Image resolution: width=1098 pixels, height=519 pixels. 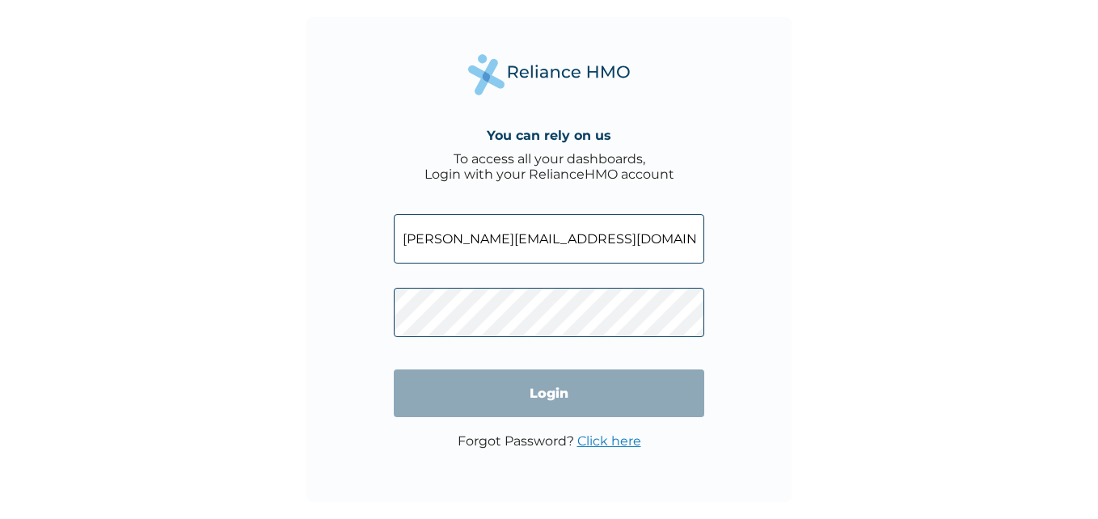 What do you see at coordinates (549, 74) in the screenshot?
I see `img: Reliance Health's Logo` at bounding box center [549, 74].